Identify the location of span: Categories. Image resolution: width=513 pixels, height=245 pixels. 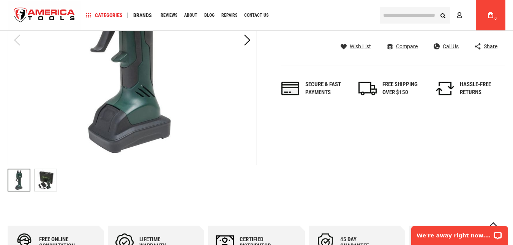
(104, 15).